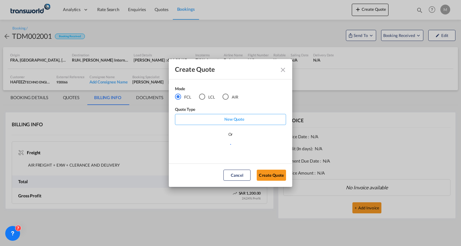 The image size is (461, 246). I want to click on p: New Quote, so click(230, 119).